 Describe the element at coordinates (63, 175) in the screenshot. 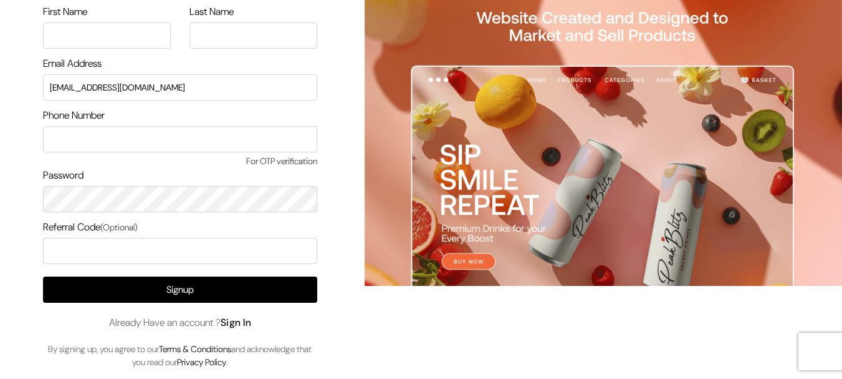

I see `label: Password` at that location.